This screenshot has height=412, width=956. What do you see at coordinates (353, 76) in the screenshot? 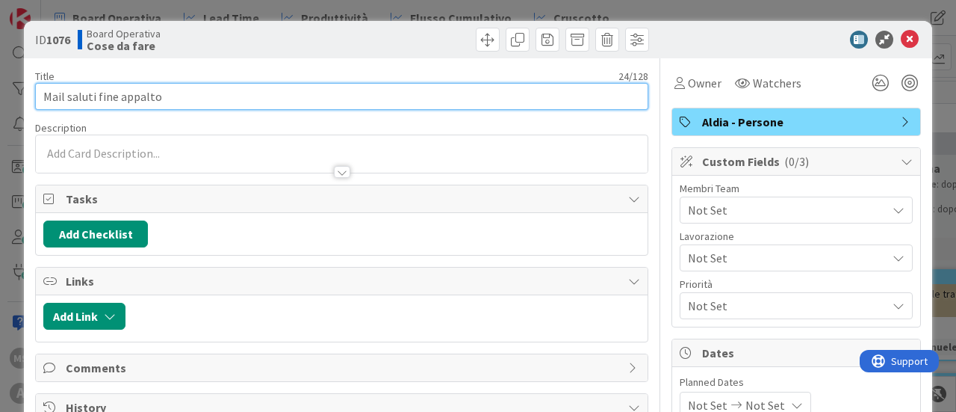
I see `div: 24 / 128` at bounding box center [353, 76].